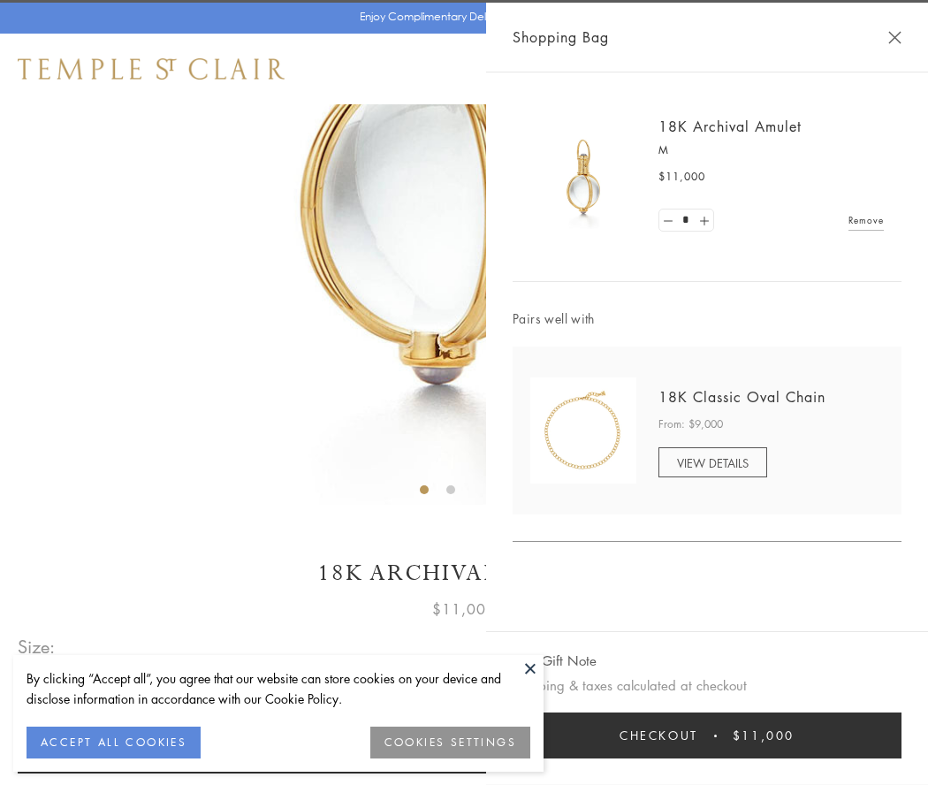 The height and width of the screenshot is (785, 928). Describe the element at coordinates (730, 126) in the screenshot. I see `a: 18K Archival Amulet` at that location.